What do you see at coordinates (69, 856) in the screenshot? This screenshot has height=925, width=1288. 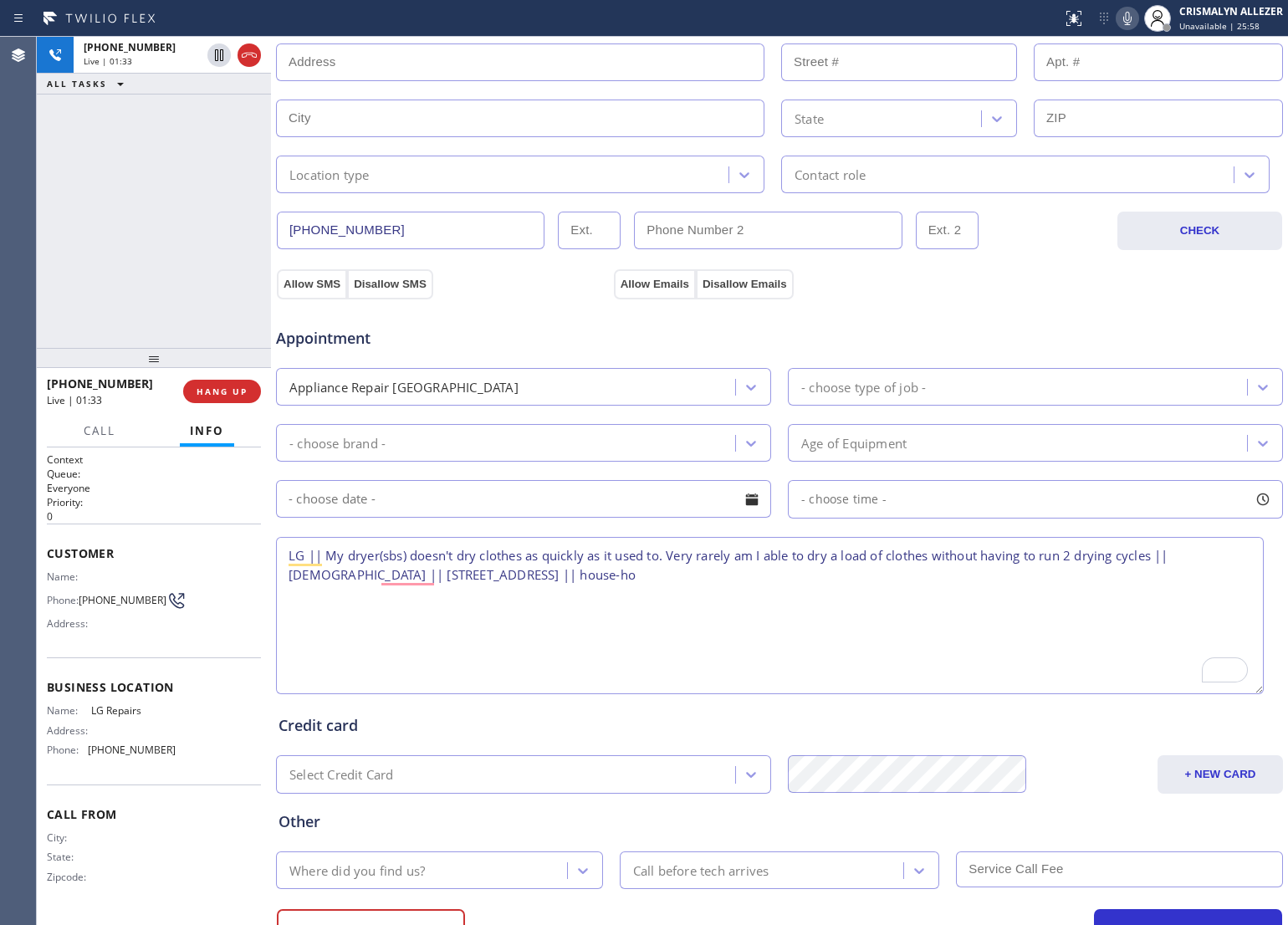 I see `span: State:` at bounding box center [69, 856].